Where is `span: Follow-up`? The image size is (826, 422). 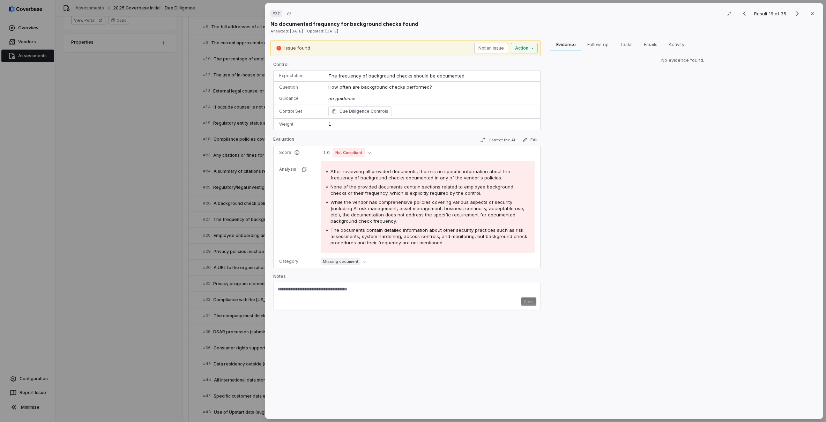 span: Follow-up is located at coordinates (597, 44).